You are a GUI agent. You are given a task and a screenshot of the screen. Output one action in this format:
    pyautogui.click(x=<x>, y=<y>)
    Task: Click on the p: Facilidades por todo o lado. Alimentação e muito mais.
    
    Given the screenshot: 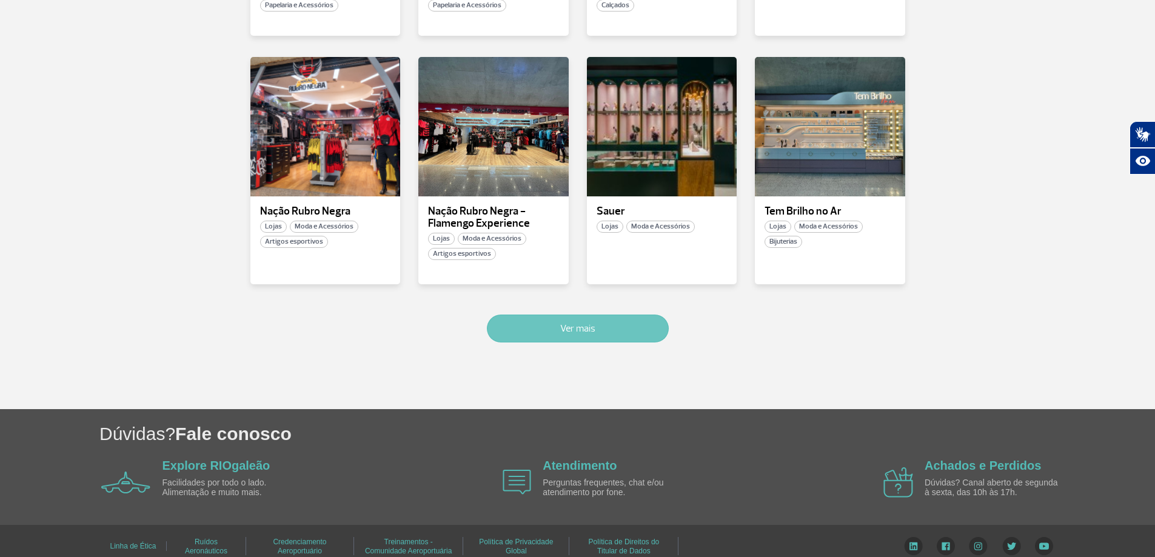 What is the action you would take?
    pyautogui.click(x=232, y=487)
    